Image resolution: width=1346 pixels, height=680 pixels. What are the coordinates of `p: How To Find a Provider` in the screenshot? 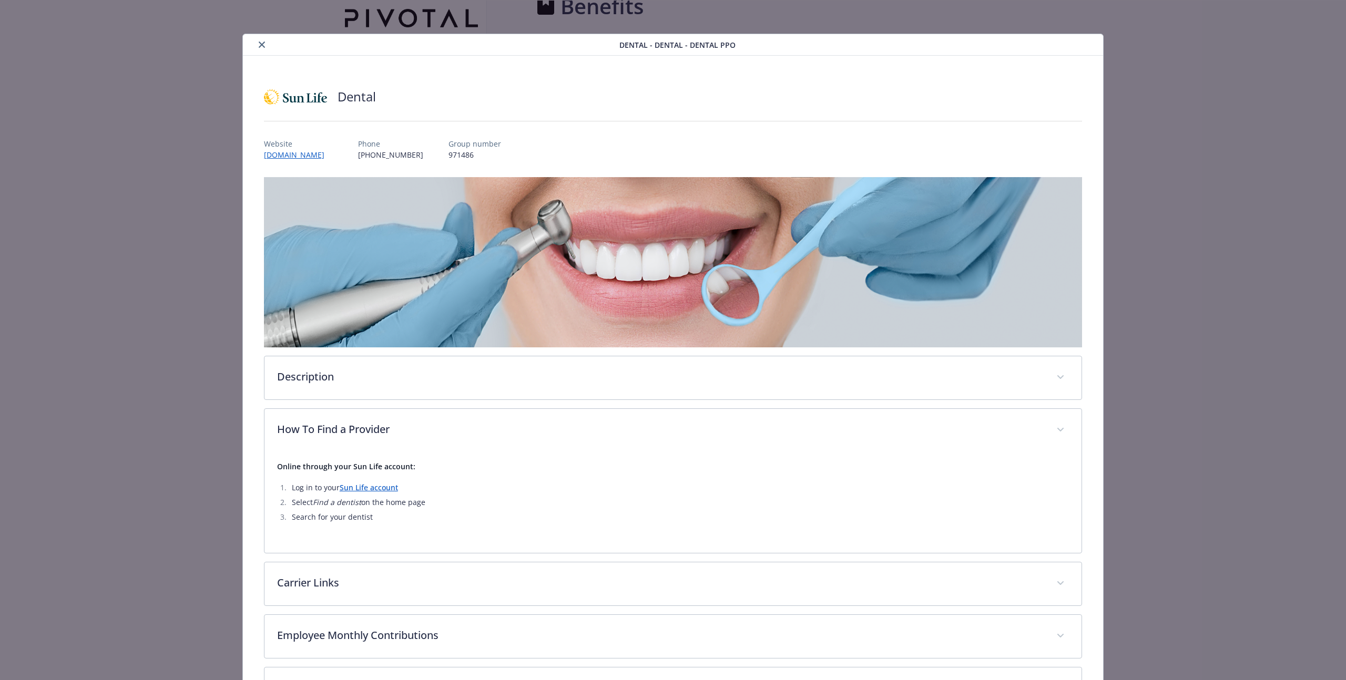 It's located at (660, 430).